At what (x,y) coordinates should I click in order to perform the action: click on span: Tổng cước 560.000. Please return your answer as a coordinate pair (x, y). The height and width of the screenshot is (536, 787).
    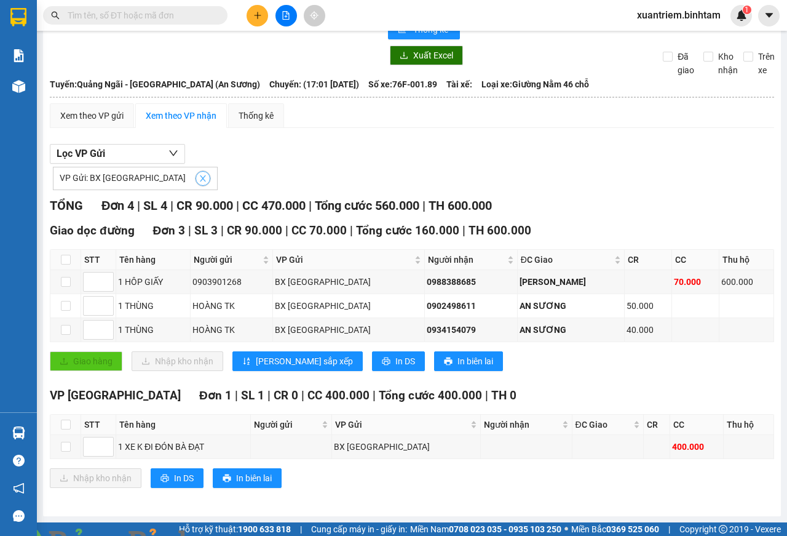
    Looking at the image, I should click on (367, 205).